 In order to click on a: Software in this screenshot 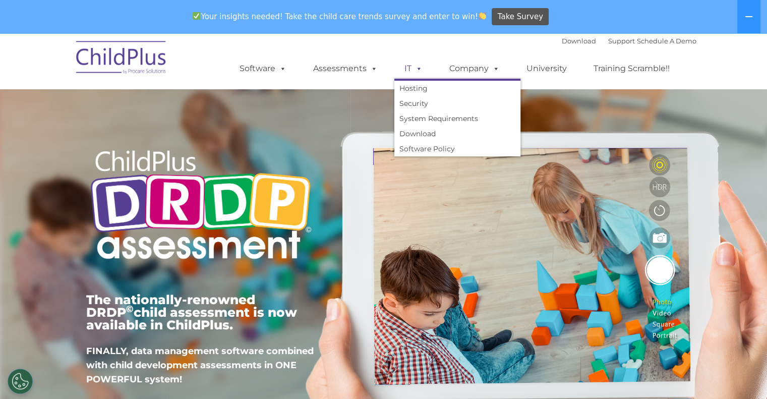, I will do `click(263, 69)`.